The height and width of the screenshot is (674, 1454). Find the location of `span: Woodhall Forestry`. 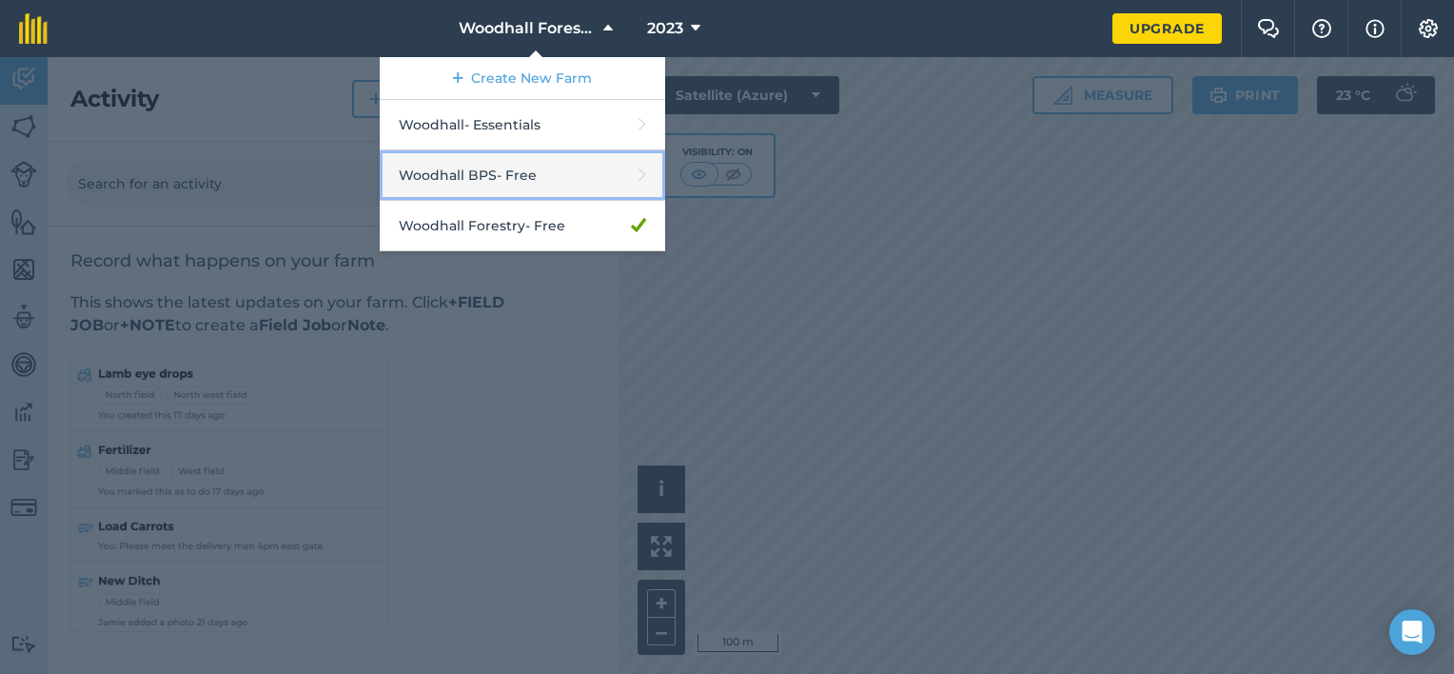

span: Woodhall Forestry is located at coordinates (527, 29).